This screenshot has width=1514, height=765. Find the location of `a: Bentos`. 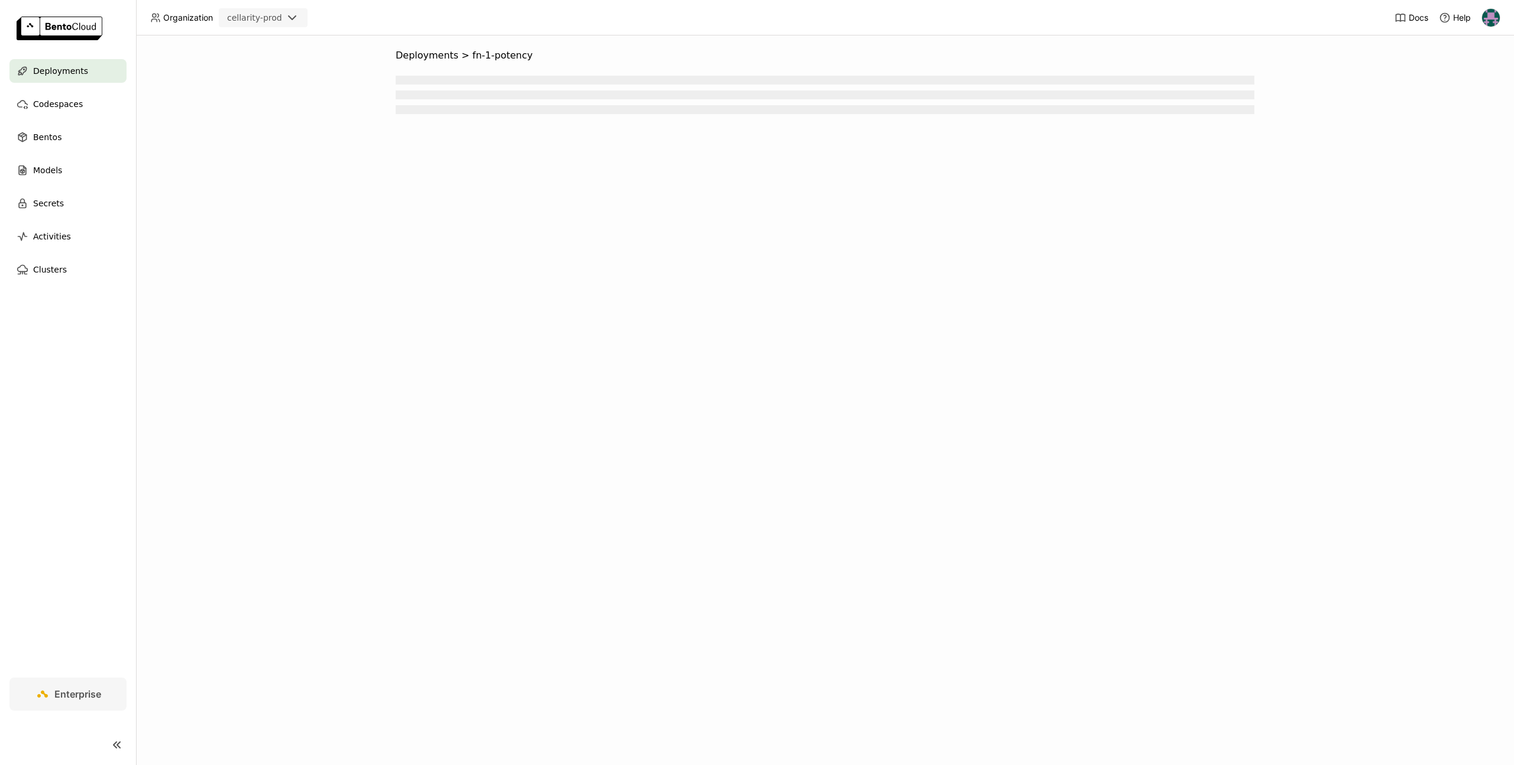

a: Bentos is located at coordinates (68, 137).